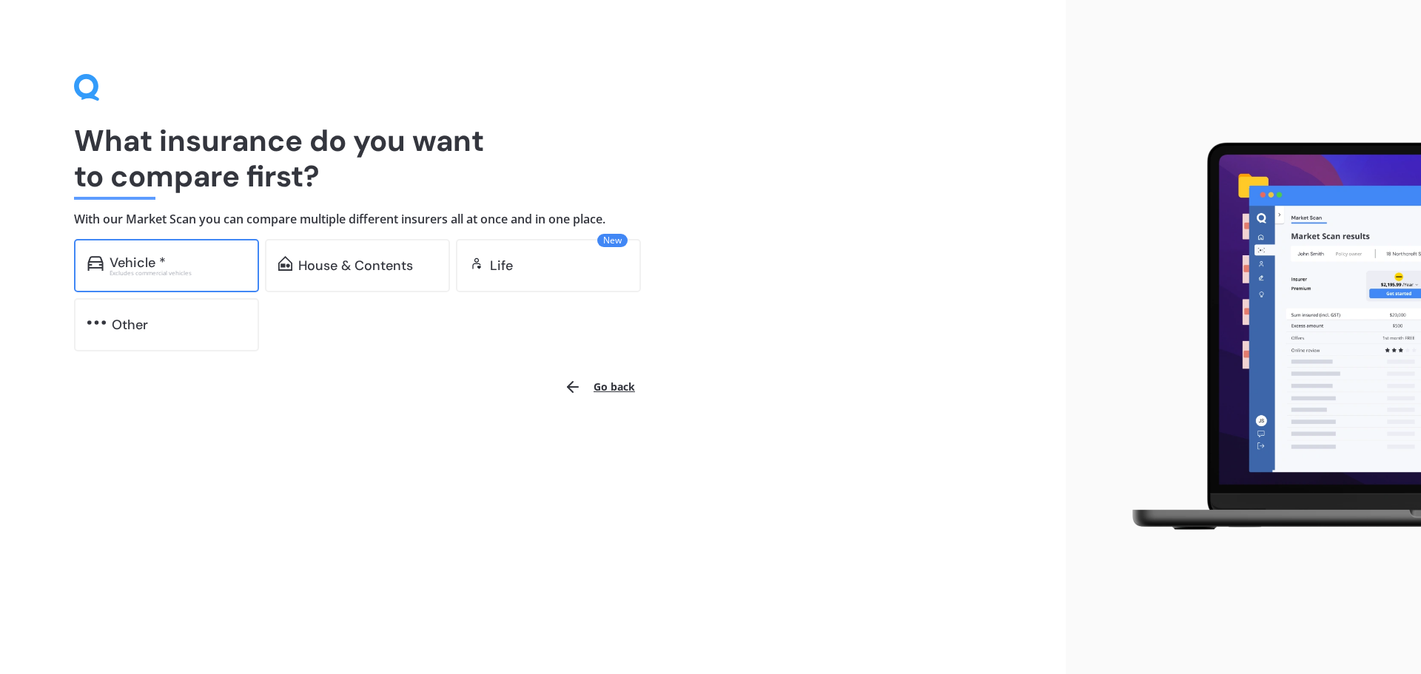 The height and width of the screenshot is (674, 1421). What do you see at coordinates (533, 158) in the screenshot?
I see `h1: What insurance do you want to compare first?` at bounding box center [533, 158].